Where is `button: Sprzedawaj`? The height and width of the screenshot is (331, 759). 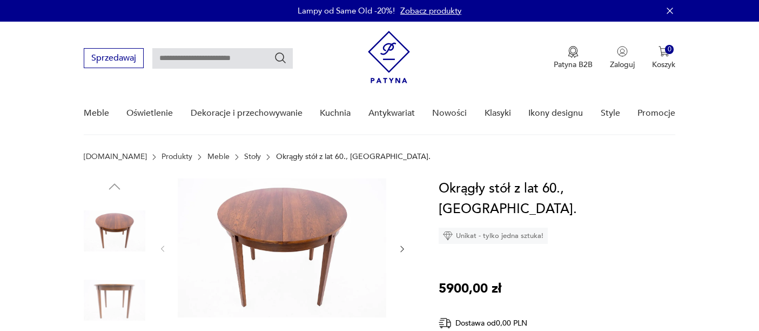 button: Sprzedawaj is located at coordinates (113, 58).